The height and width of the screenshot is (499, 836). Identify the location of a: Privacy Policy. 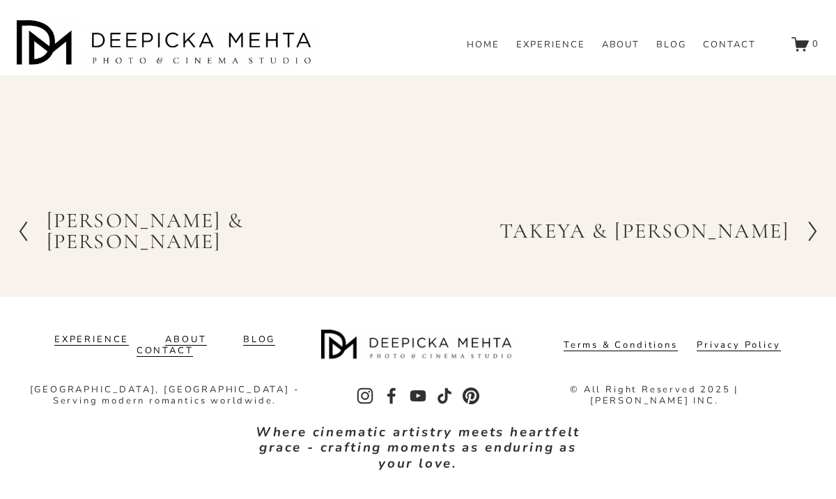
(739, 346).